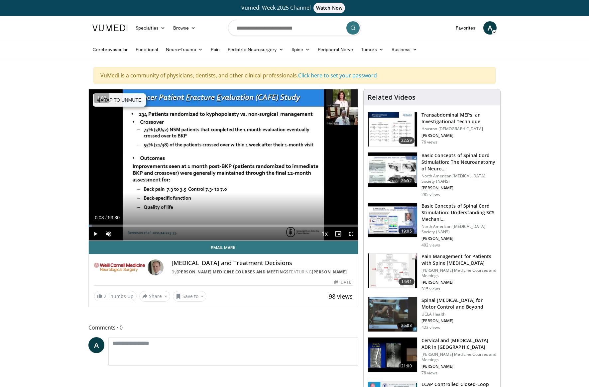 Image resolution: width=589 pixels, height=387 pixels. What do you see at coordinates (223, 165) in the screenshot?
I see `video-js: Video Player` at bounding box center [223, 165].